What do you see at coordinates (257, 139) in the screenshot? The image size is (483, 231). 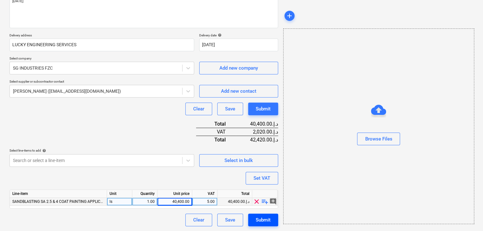 I see `div: 42,420.00د.إ.‏` at bounding box center [257, 139].